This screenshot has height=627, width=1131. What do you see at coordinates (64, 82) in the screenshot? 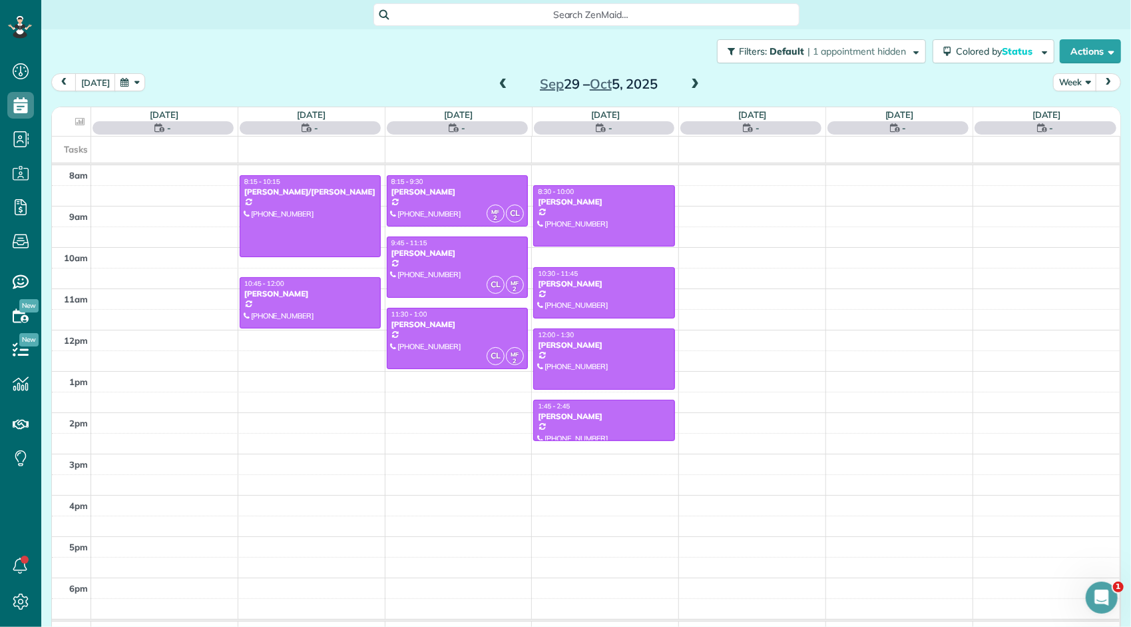
I see `button: prev` at bounding box center [64, 82].